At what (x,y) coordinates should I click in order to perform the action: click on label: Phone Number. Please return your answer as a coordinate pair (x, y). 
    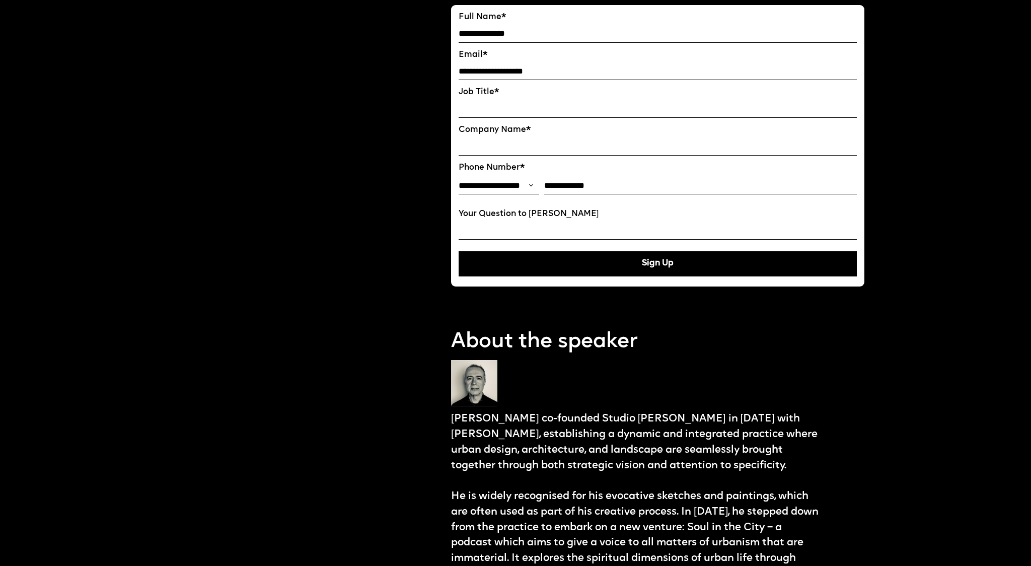
    Looking at the image, I should click on (658, 168).